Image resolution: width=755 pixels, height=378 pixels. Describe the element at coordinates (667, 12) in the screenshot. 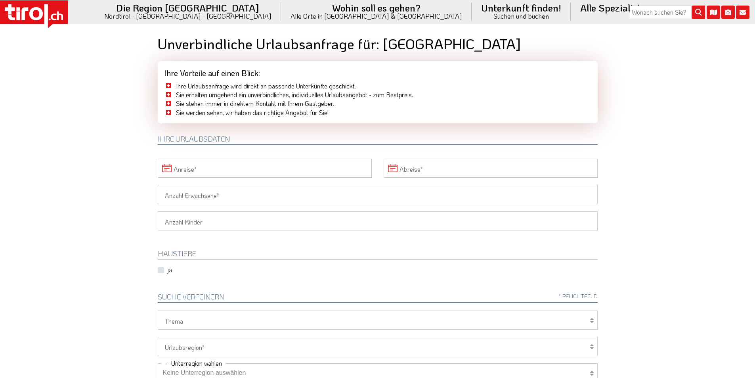

I see `input: Wonach suchen Sie?` at that location.